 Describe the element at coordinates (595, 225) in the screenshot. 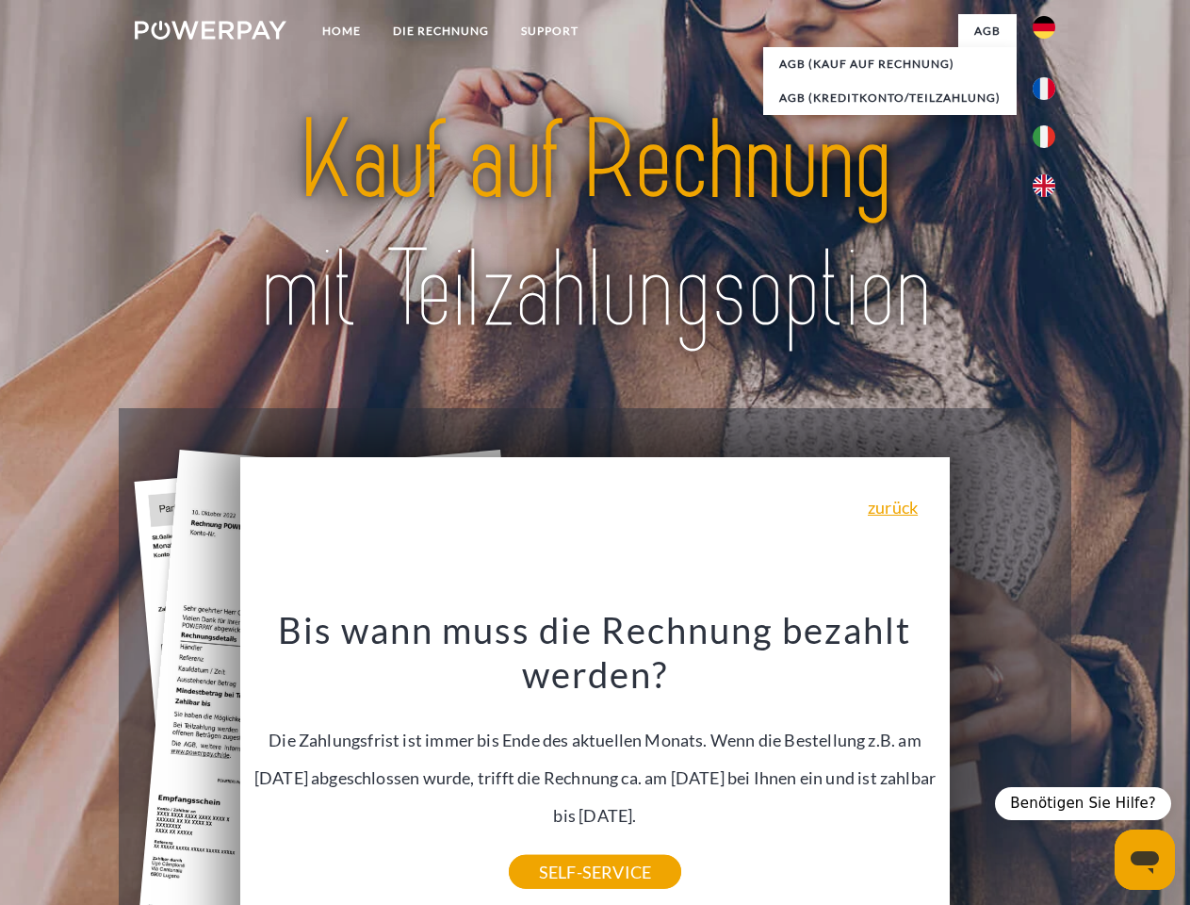

I see `img: title-powerpay_de.svg` at that location.